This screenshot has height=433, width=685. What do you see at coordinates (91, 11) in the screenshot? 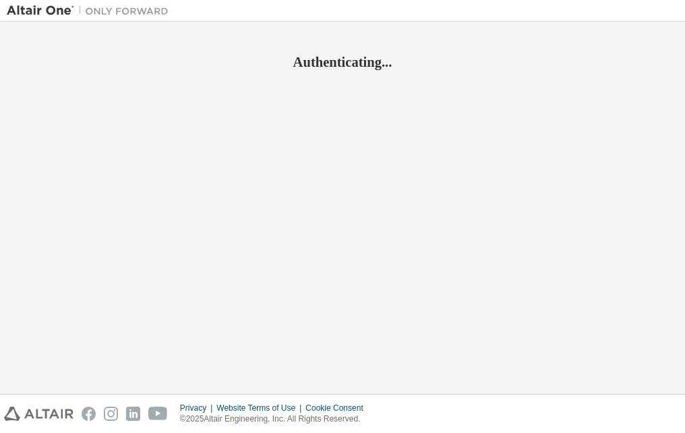
I see `img: Altair One` at bounding box center [91, 11].